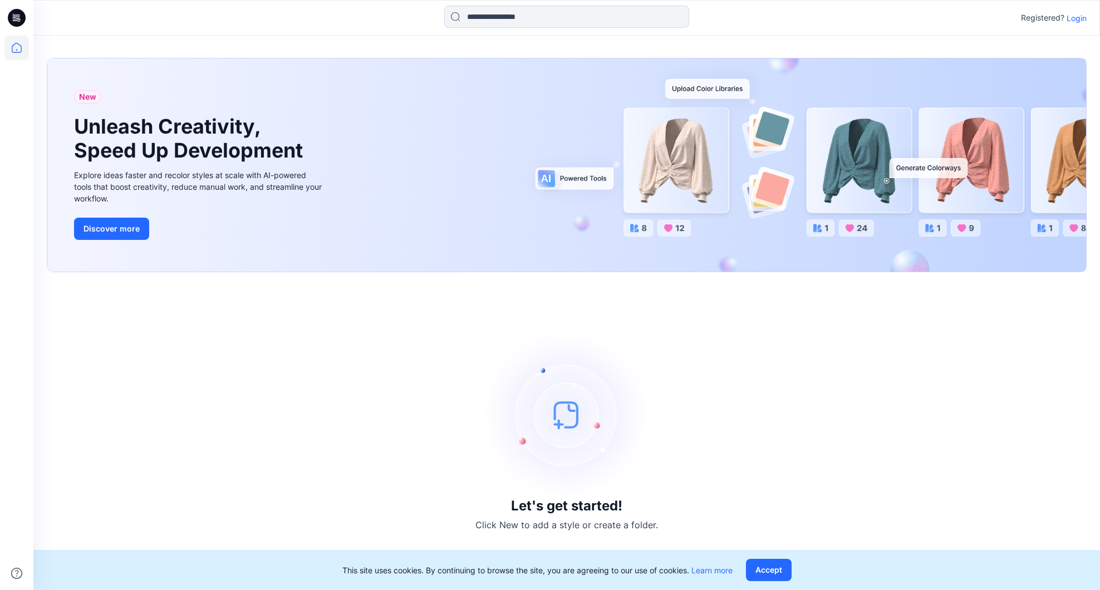 This screenshot has width=1100, height=590. I want to click on div: Explore ideas faster and recolor styles at scale with AI-powered tools that boost creativity, red..., so click(199, 186).